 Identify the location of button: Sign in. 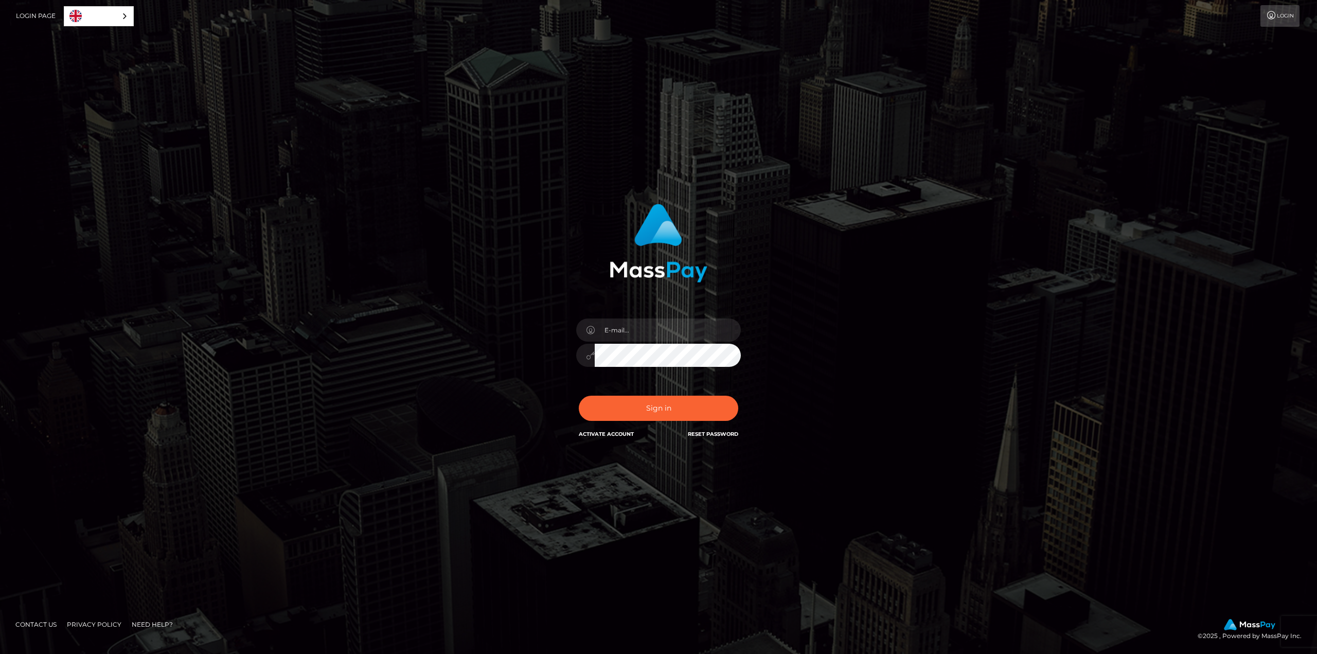
(659, 408).